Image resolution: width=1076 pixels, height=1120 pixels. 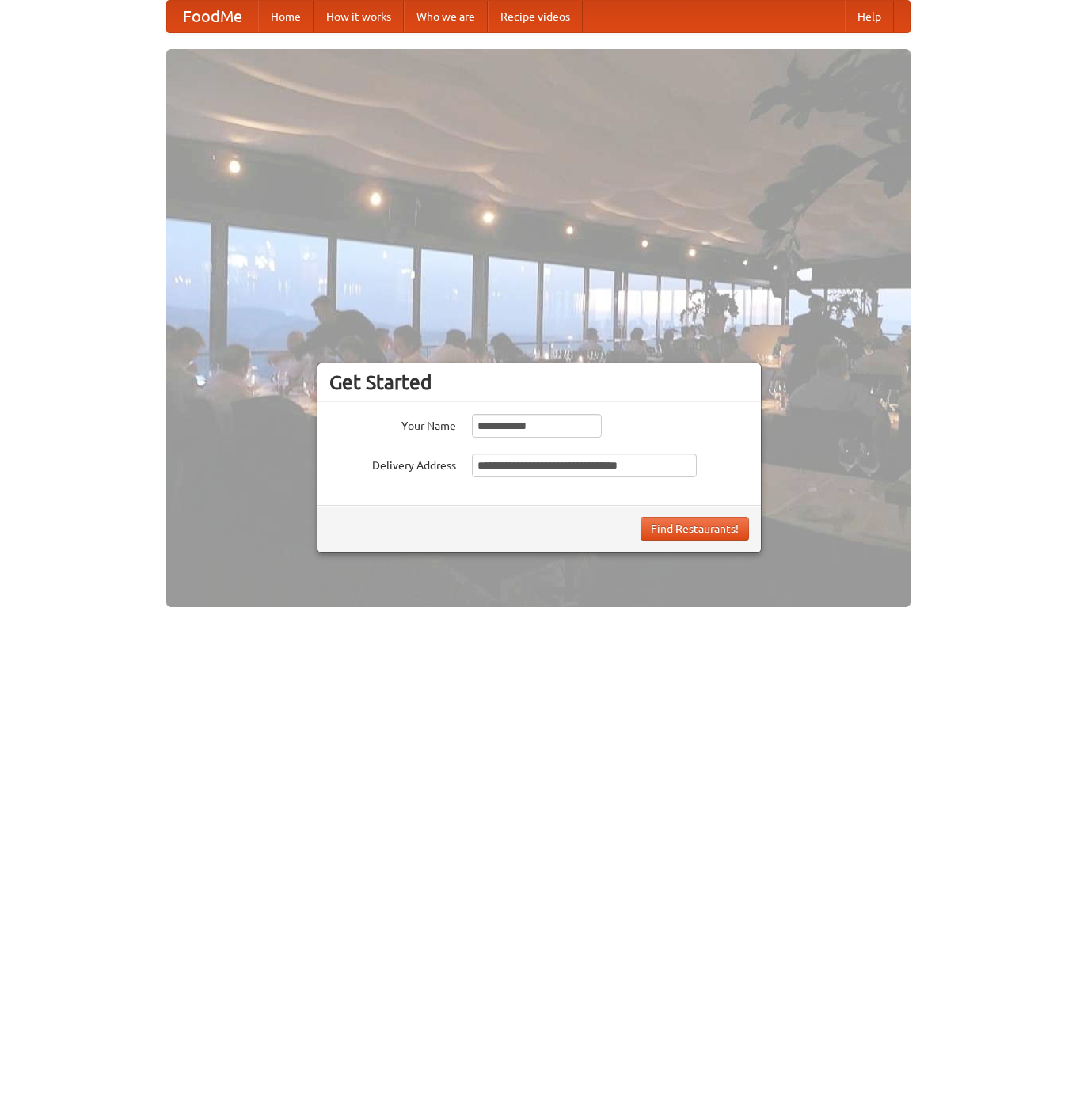 I want to click on a: How it works, so click(x=359, y=17).